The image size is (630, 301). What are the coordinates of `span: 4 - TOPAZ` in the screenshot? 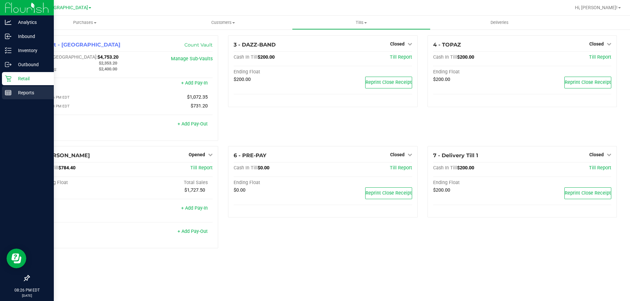 It's located at (447, 45).